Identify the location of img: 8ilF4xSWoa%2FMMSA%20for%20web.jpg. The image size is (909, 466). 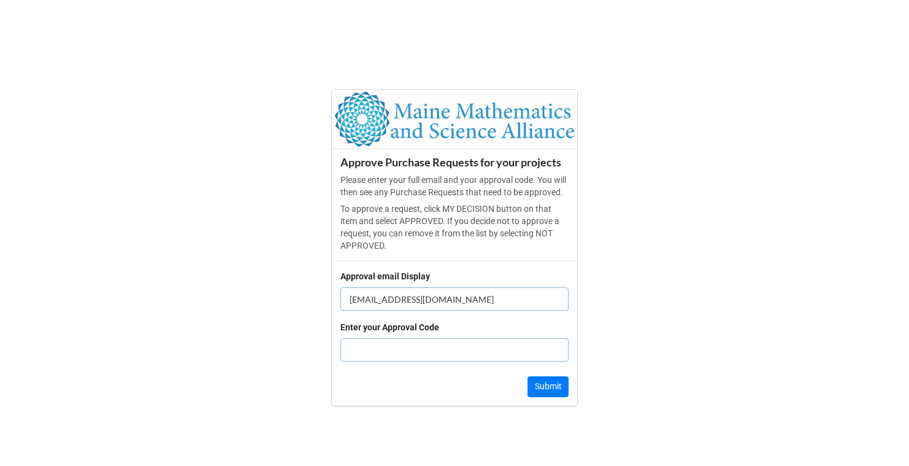
(454, 118).